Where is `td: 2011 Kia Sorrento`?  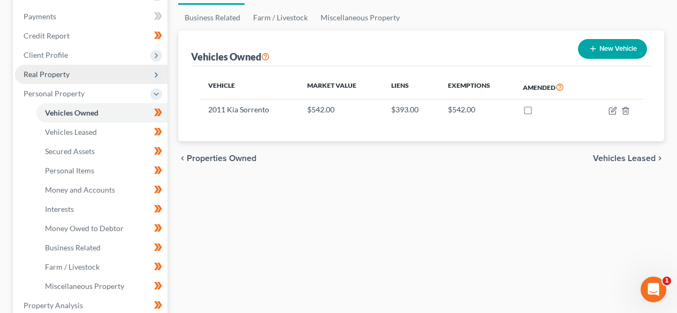
td: 2011 Kia Sorrento is located at coordinates (249, 110).